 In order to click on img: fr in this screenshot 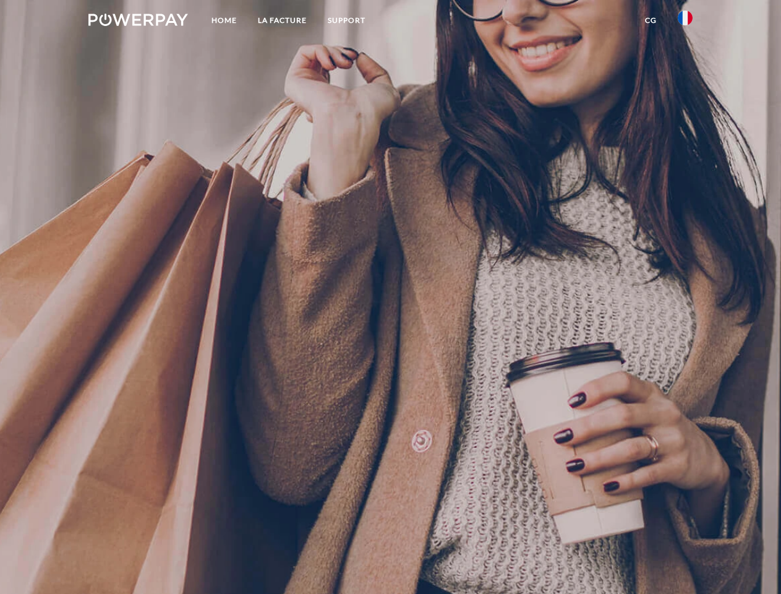, I will do `click(686, 18)`.